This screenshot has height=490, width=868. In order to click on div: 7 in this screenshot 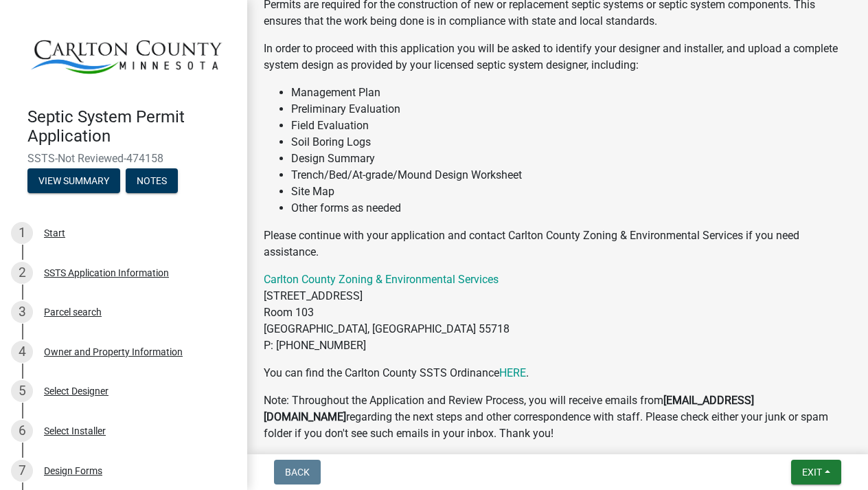, I will do `click(22, 470)`.